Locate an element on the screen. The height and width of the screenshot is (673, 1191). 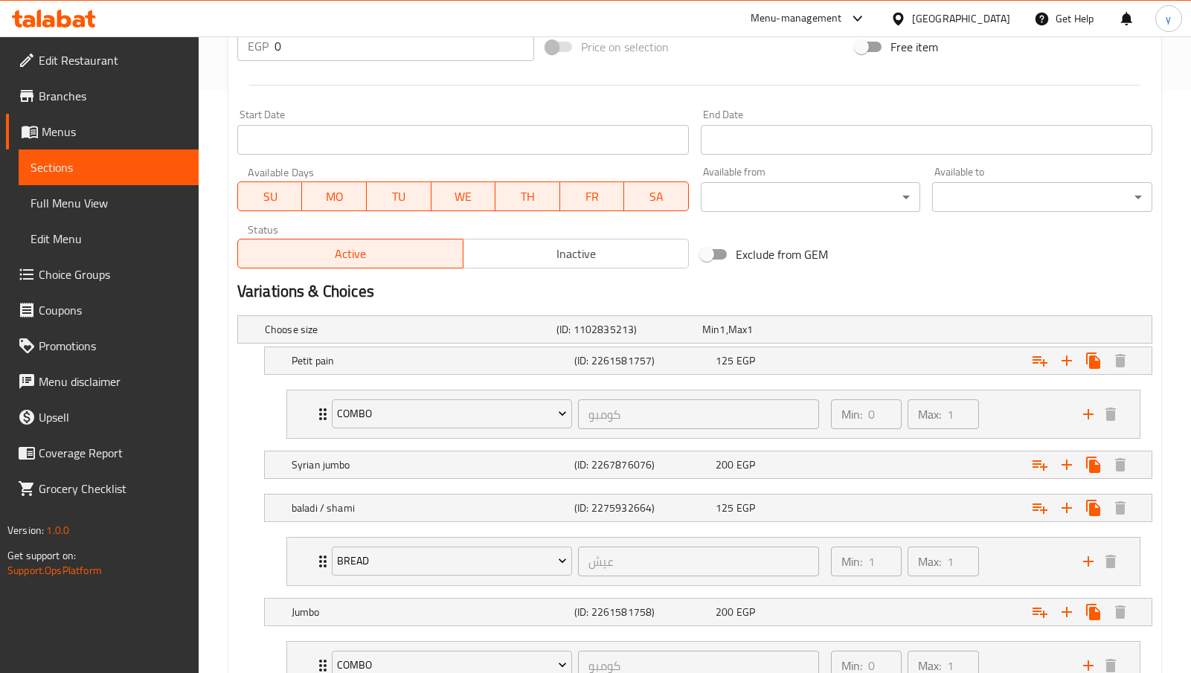
h5: Choose size is located at coordinates (408, 330).